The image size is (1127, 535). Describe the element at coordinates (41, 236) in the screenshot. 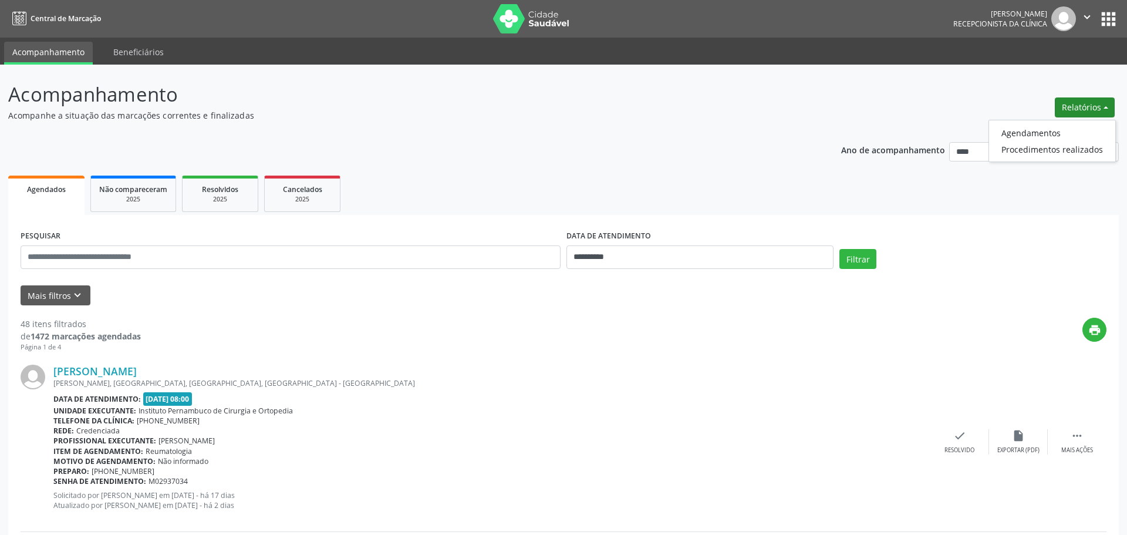

I see `label: PESQUISAR` at that location.